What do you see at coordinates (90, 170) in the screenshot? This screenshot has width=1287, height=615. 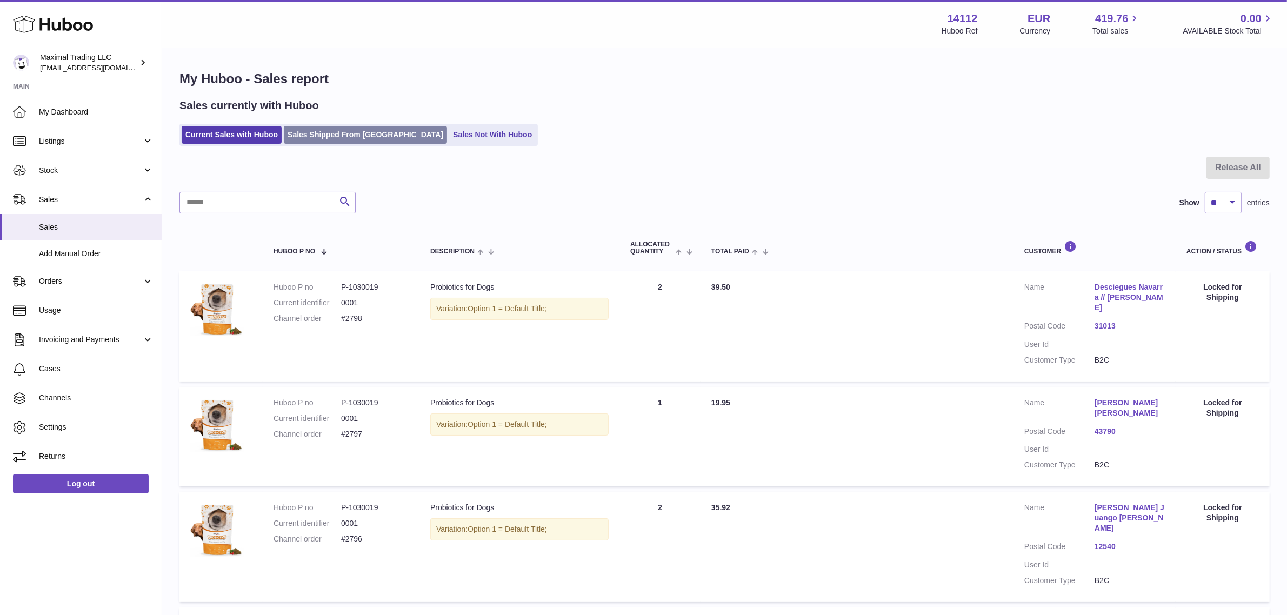 I see `span: Stock` at bounding box center [90, 170].